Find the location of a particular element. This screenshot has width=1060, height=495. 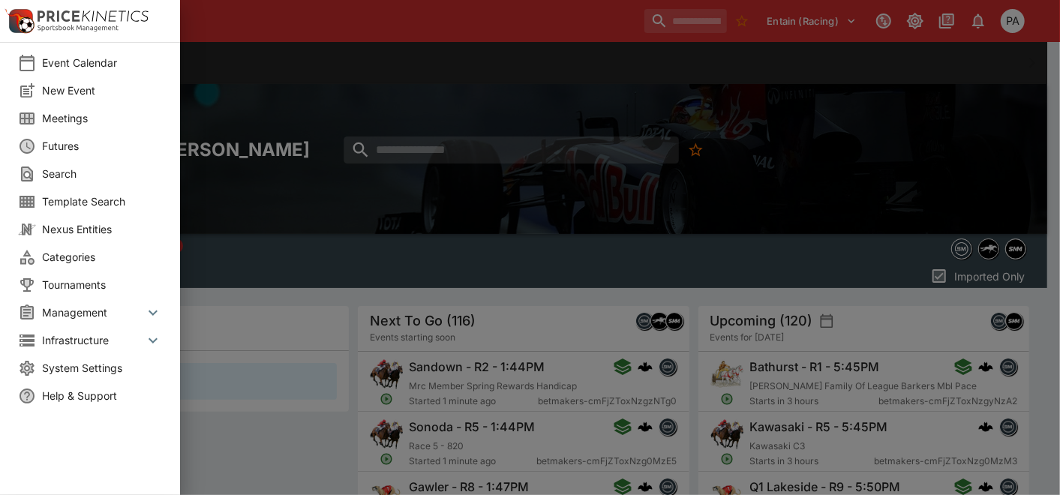

span: New Event is located at coordinates (102, 90).